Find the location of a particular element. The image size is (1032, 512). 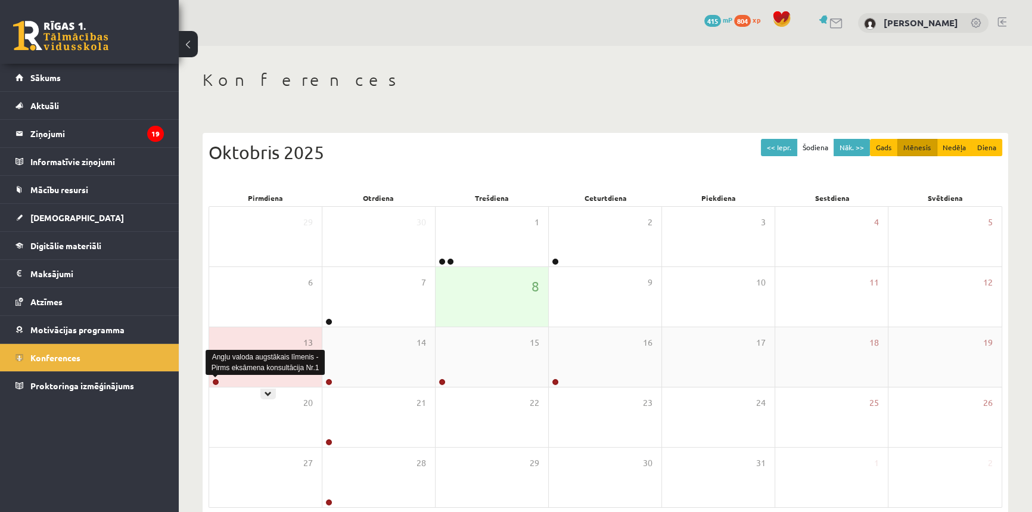

span: 12 is located at coordinates (988, 282).